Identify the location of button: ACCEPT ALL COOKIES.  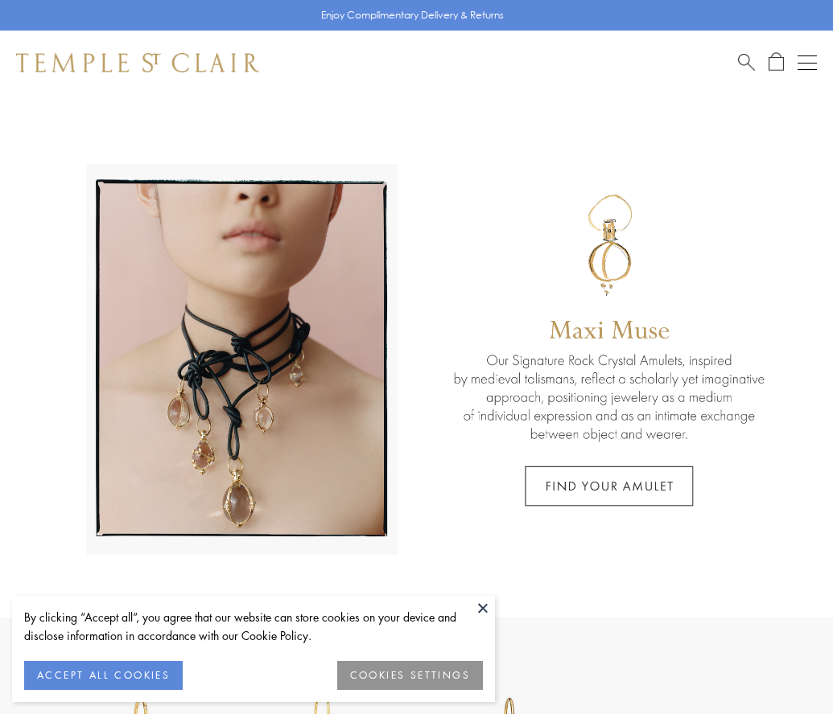
(103, 676).